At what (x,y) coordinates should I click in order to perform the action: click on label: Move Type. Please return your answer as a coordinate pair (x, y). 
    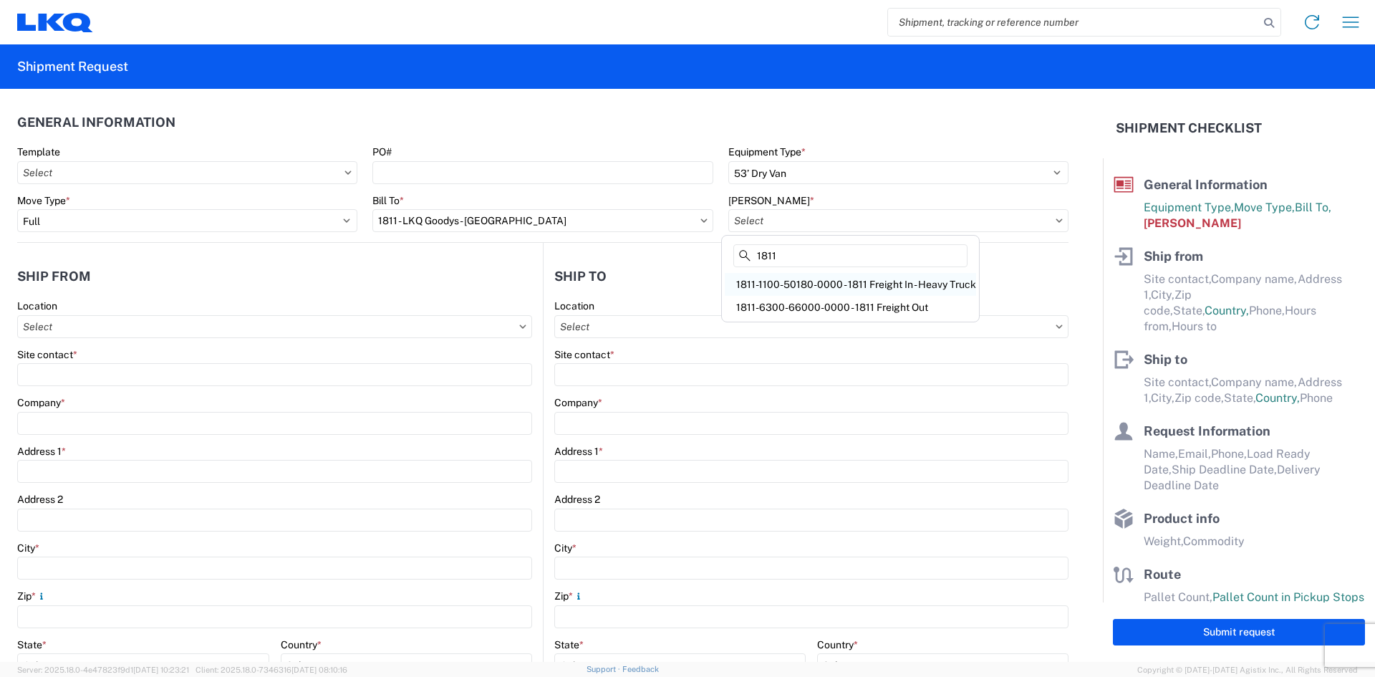
    Looking at the image, I should click on (44, 200).